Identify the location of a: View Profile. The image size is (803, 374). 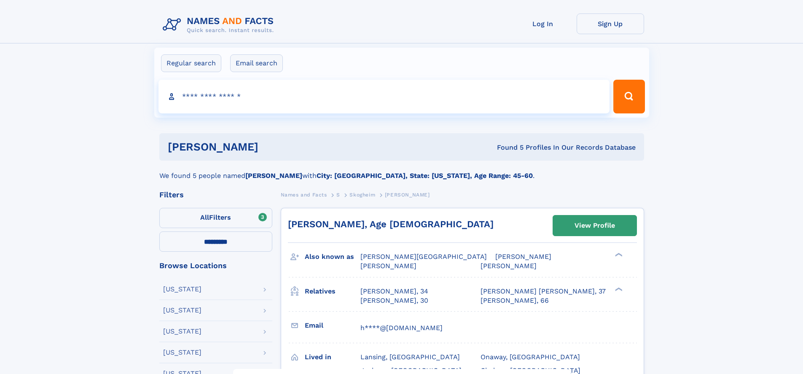
(595, 226).